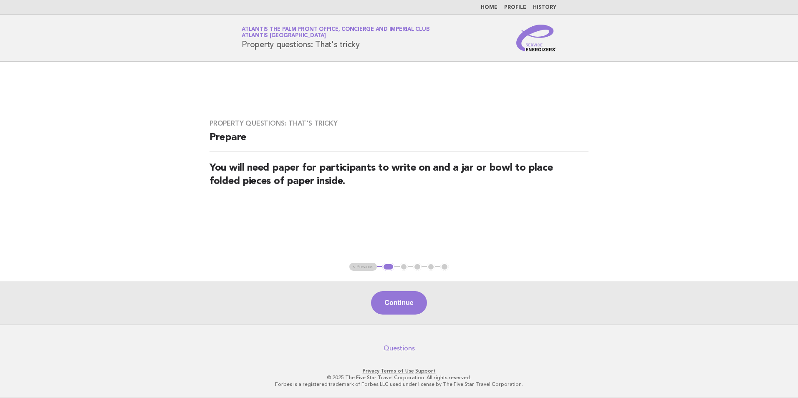 This screenshot has width=798, height=398. Describe the element at coordinates (336, 38) in the screenshot. I see `h1: Property questions: That's tricky` at that location.